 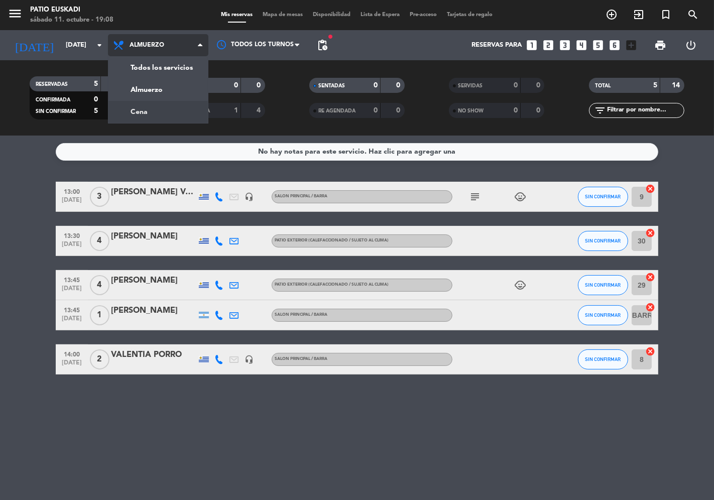 What do you see at coordinates (475, 197) in the screenshot?
I see `i: subject` at bounding box center [475, 197].